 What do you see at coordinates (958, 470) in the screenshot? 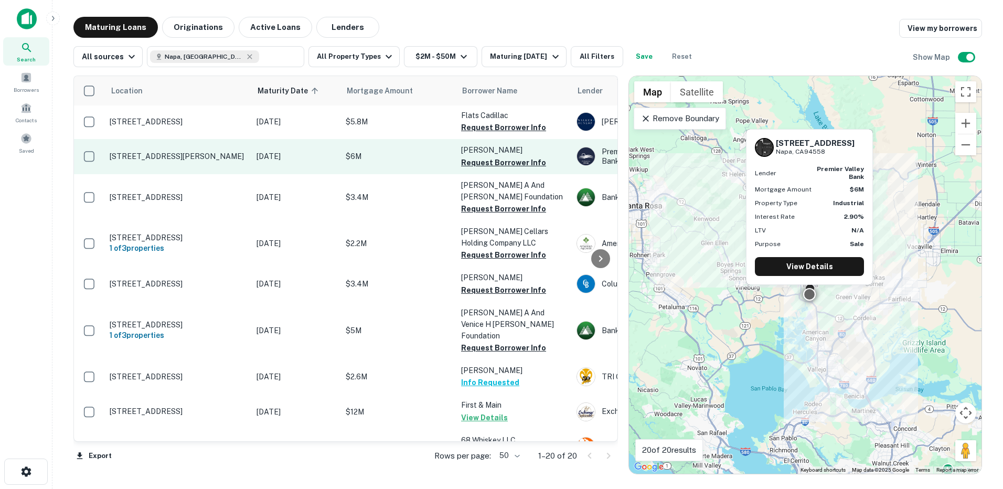
I see `a: Report a map error` at bounding box center [958, 470].